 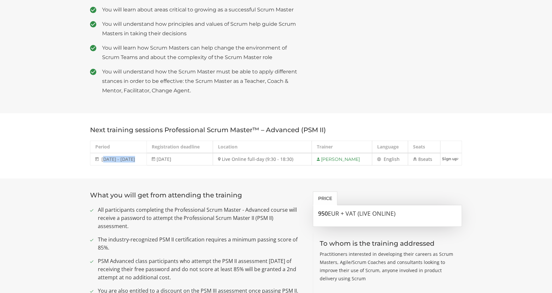 What do you see at coordinates (424, 147) in the screenshot?
I see `th: Seats` at bounding box center [424, 147].